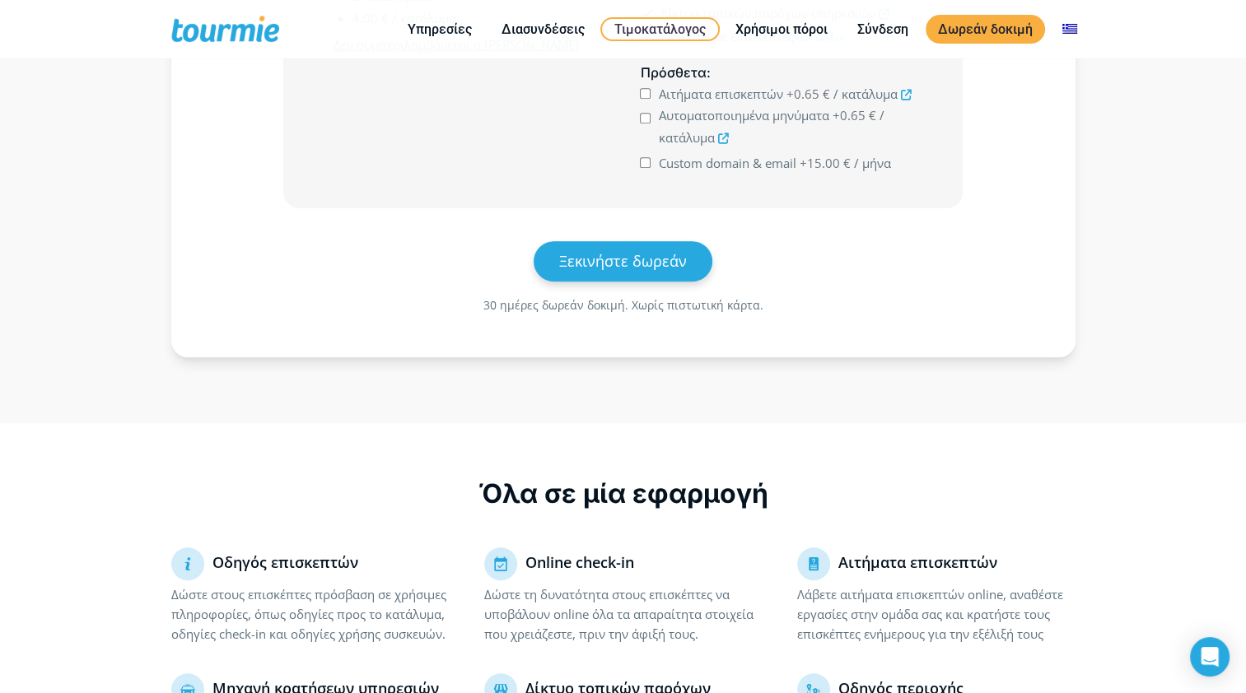  Describe the element at coordinates (580, 563) in the screenshot. I see `span: Online check-in` at that location.